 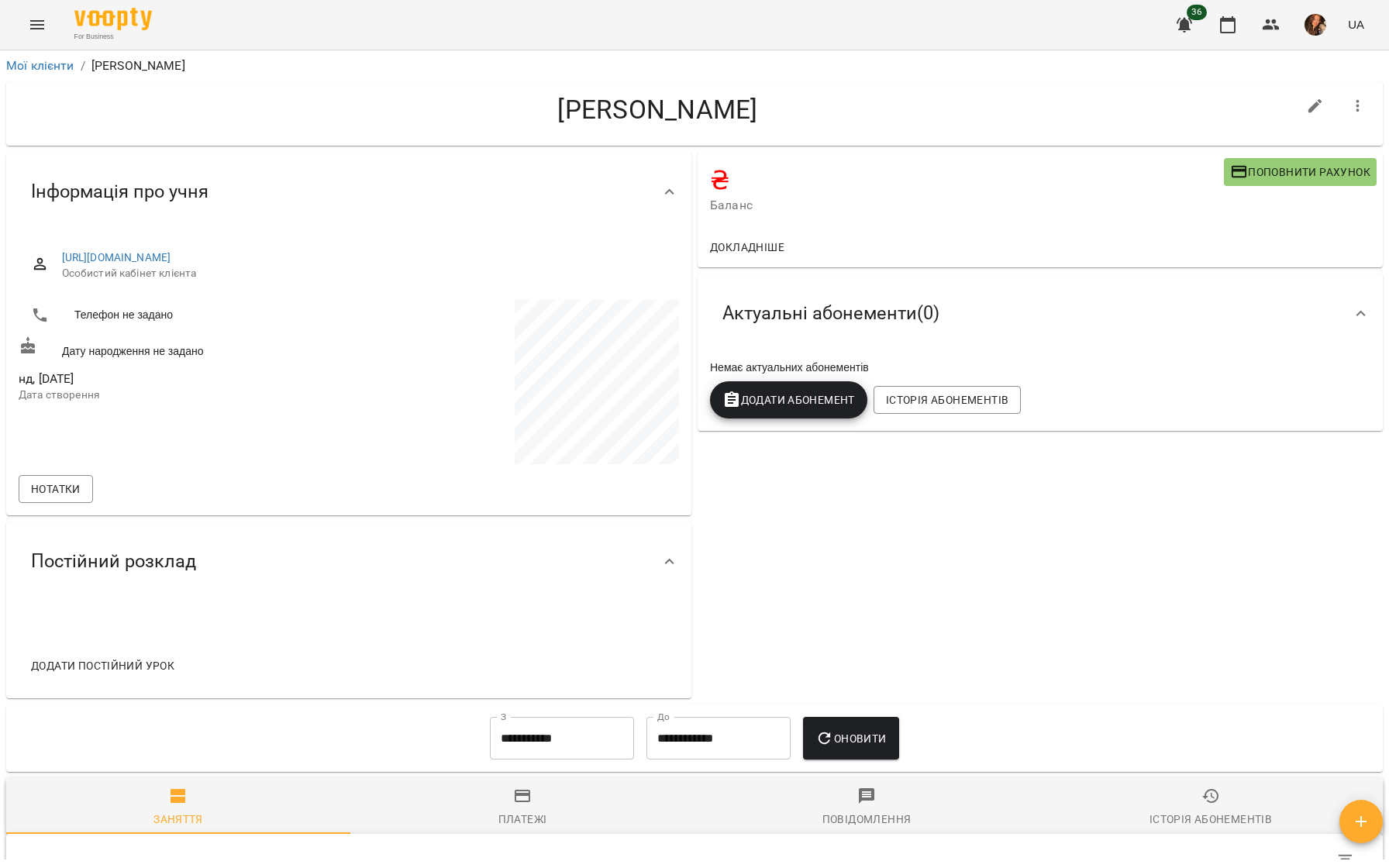 I want to click on div: Заняття, so click(x=178, y=819).